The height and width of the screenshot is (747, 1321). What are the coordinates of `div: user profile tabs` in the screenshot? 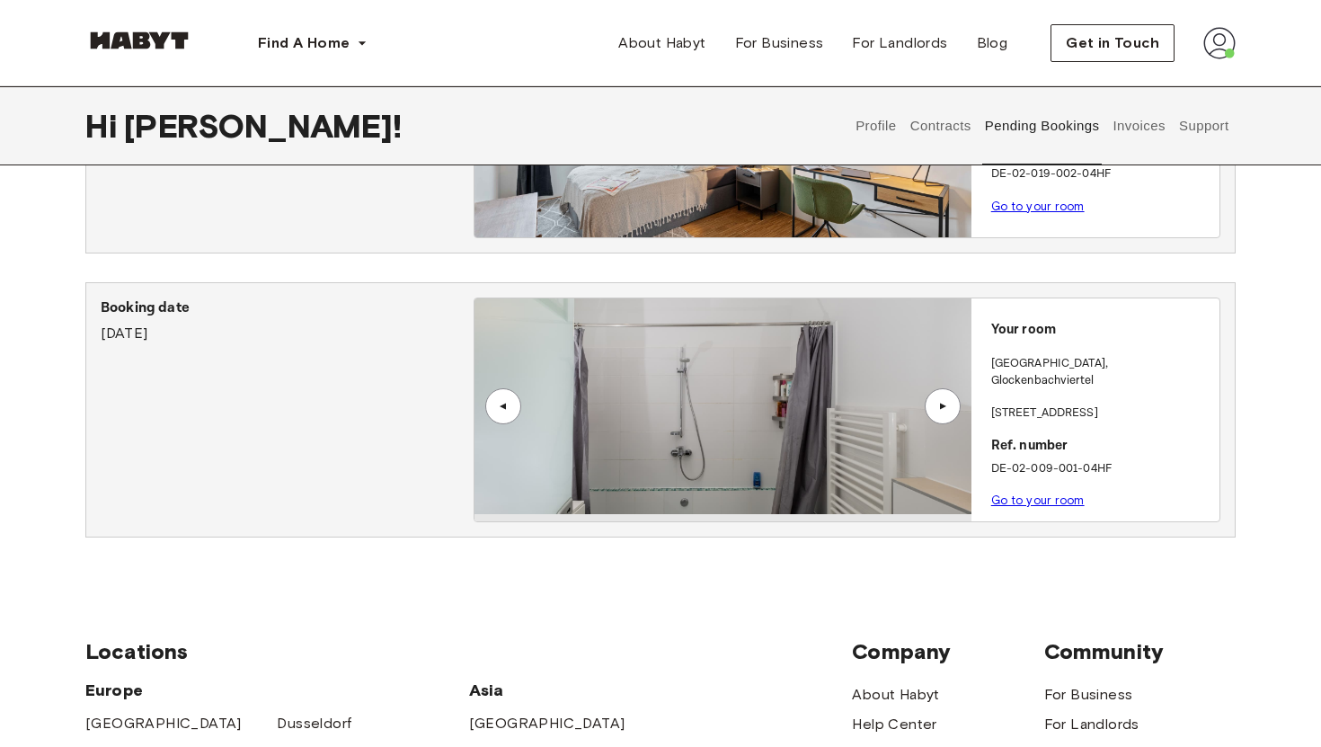 It's located at (1042, 126).